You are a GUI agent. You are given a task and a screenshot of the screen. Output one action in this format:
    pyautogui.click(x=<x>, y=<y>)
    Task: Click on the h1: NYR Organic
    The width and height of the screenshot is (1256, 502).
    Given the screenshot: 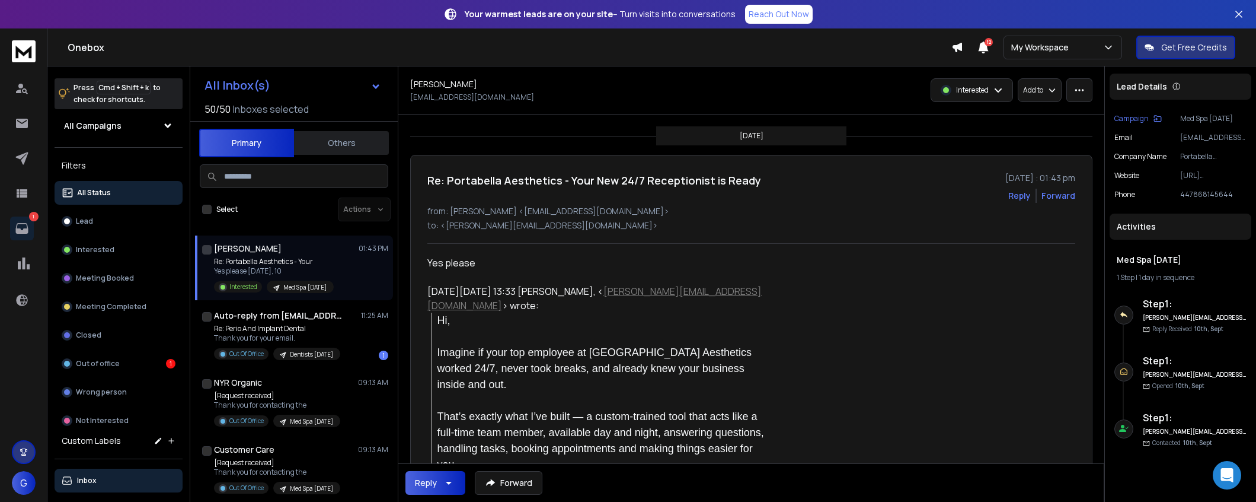 What is the action you would take?
    pyautogui.click(x=238, y=382)
    